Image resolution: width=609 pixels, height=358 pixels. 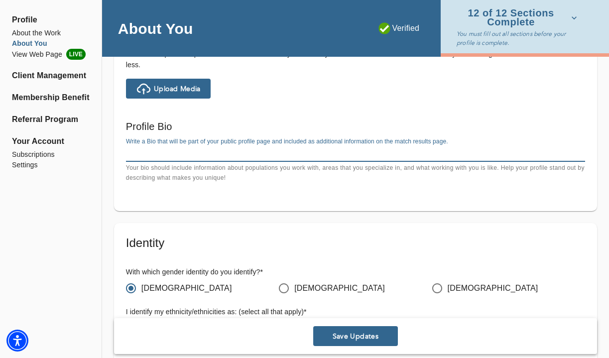 What do you see at coordinates (51, 165) in the screenshot?
I see `a: Settings` at bounding box center [51, 165].